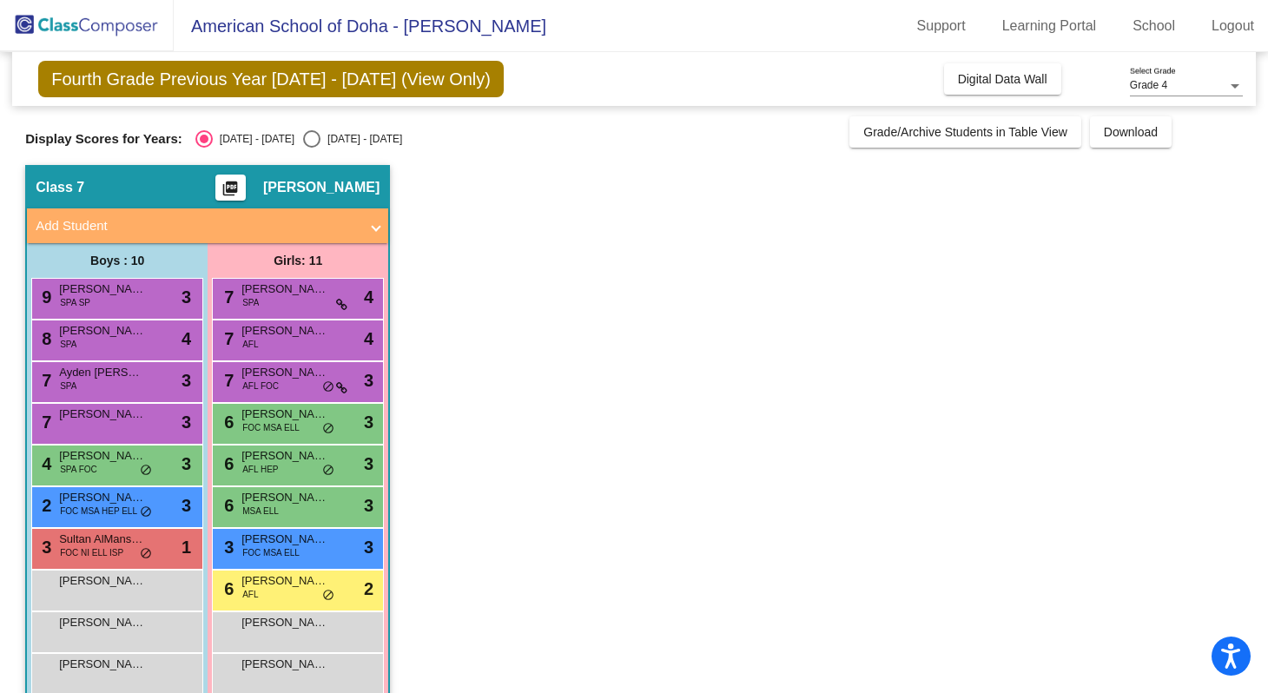 The width and height of the screenshot is (1268, 693). What do you see at coordinates (75, 302) in the screenshot?
I see `span: SPA SP` at bounding box center [75, 302].